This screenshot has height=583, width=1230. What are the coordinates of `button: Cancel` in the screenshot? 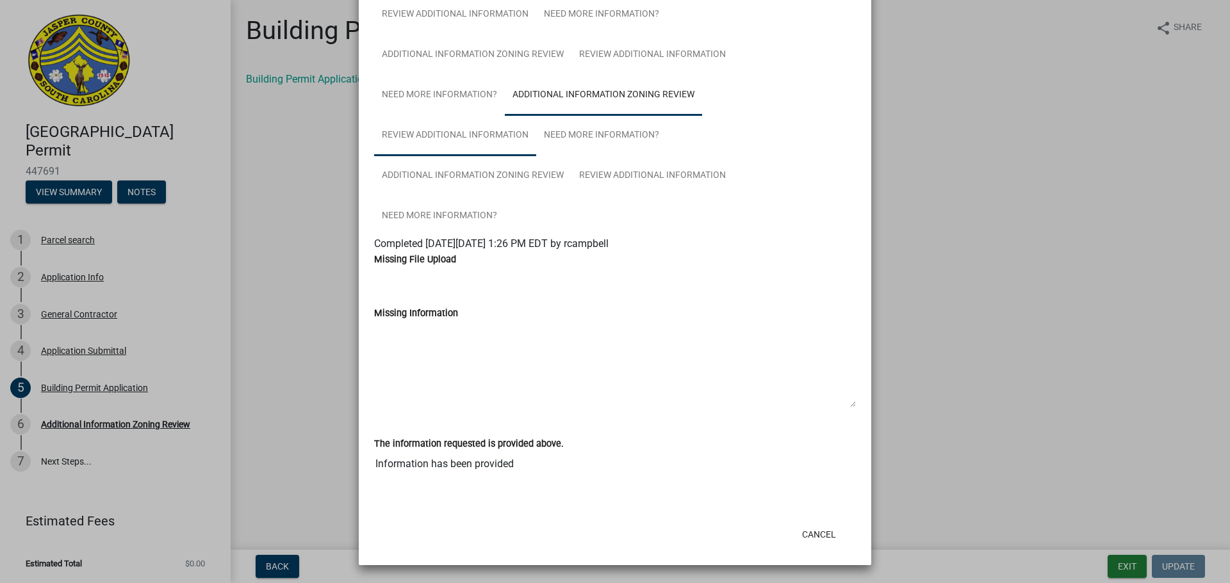 It's located at (818, 535).